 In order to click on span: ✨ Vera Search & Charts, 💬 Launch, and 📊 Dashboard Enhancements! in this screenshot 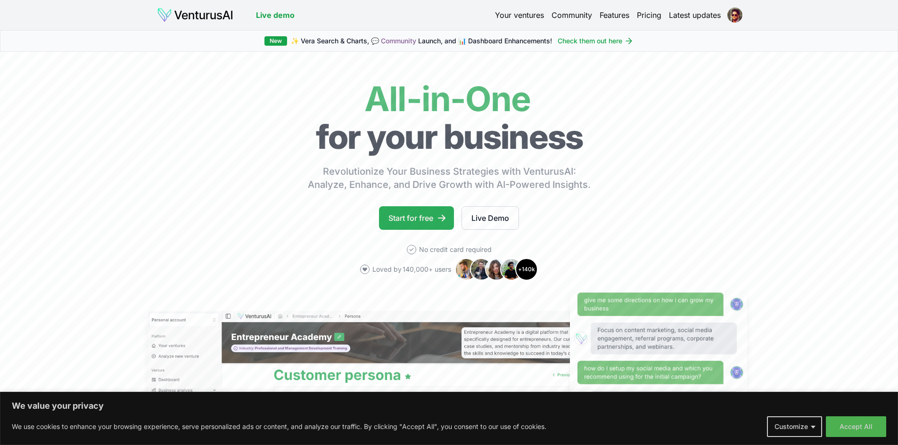, I will do `click(421, 41)`.